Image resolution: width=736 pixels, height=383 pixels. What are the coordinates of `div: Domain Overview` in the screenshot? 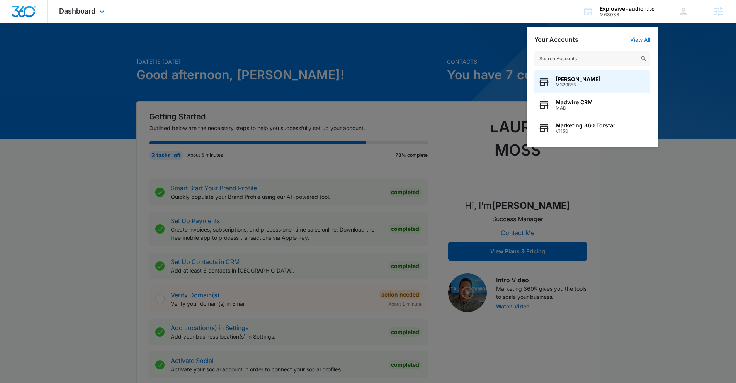 It's located at (49, 48).